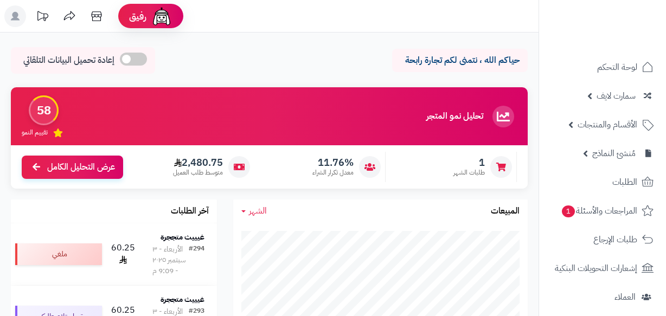  I want to click on span: الشهر, so click(258, 211).